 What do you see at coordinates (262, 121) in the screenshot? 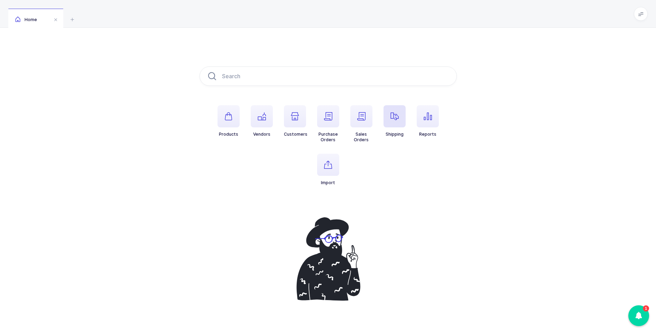
I see `button: Vendors` at bounding box center [262, 121].